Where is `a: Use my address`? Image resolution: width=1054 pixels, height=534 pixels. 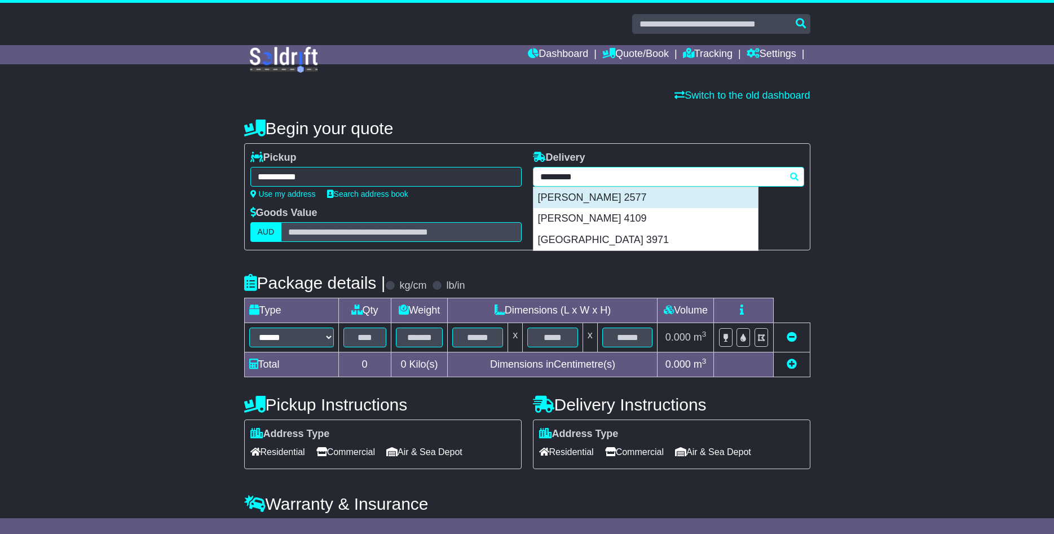 a: Use my address is located at coordinates (283, 194).